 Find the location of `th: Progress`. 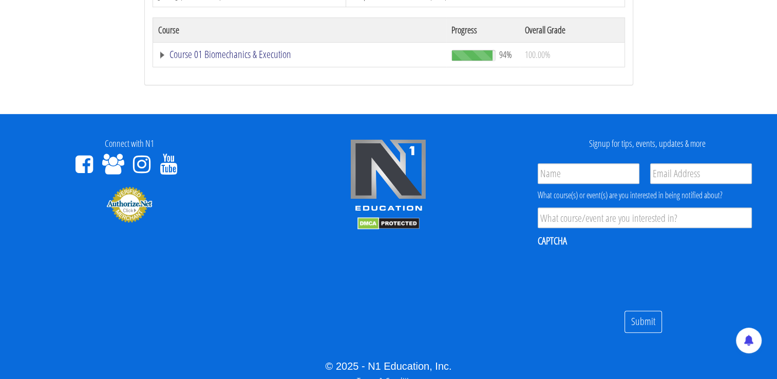

th: Progress is located at coordinates (483, 30).